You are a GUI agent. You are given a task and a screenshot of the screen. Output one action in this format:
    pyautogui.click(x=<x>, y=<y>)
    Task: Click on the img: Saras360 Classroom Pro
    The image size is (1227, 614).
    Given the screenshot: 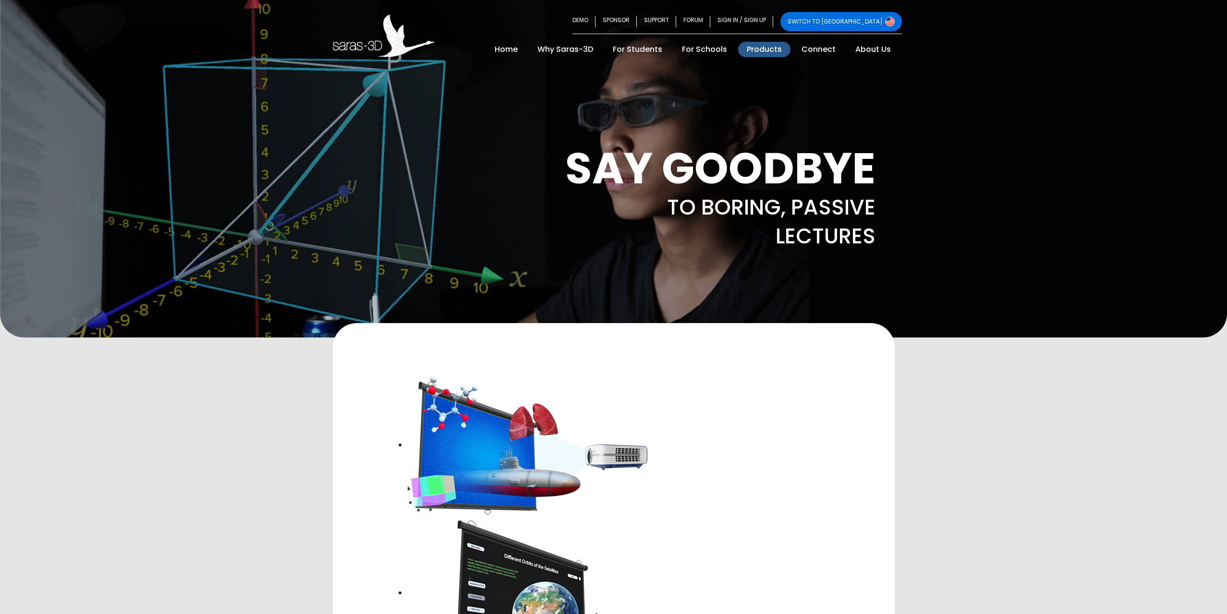 What is the action you would take?
    pyautogui.click(x=527, y=445)
    